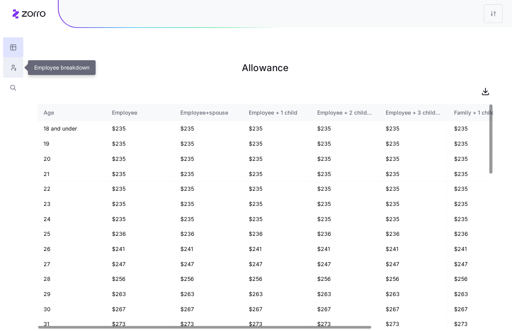  I want to click on div: Employee + 3 children, so click(413, 113).